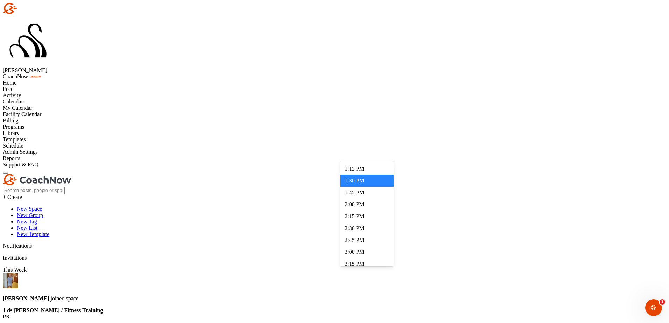 The image size is (669, 323). I want to click on div: 3:15 PM, so click(367, 264).